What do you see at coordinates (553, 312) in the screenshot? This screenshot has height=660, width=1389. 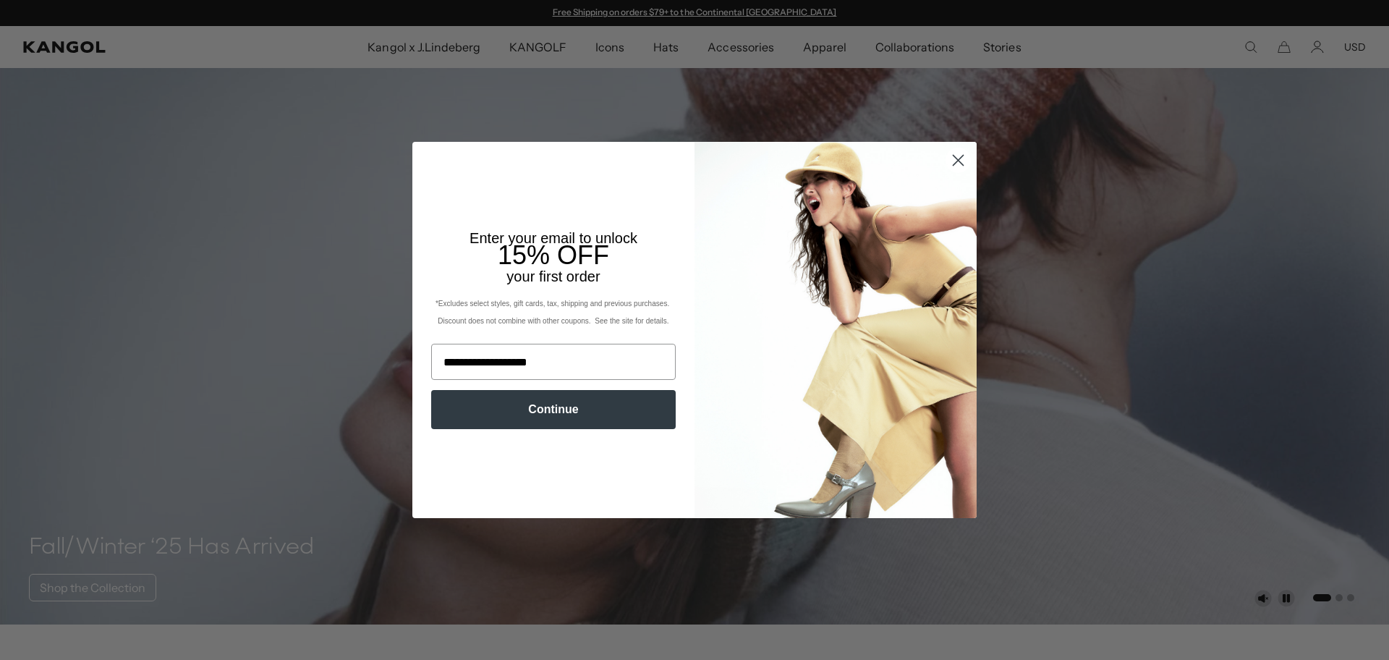 I see `span: *Excludes select styles, gift cards, tax, shipping and previous purchases. Discount does not comb...` at bounding box center [553, 312].